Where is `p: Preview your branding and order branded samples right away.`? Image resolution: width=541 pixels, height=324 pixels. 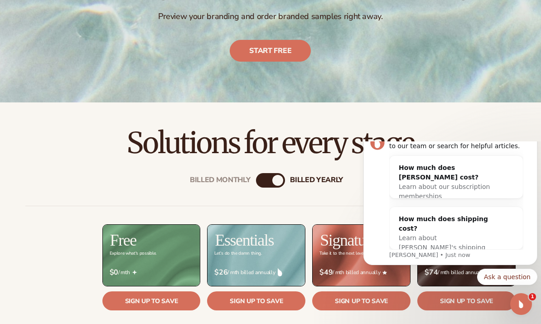
p: Preview your branding and order branded samples right away. is located at coordinates (270, 16).